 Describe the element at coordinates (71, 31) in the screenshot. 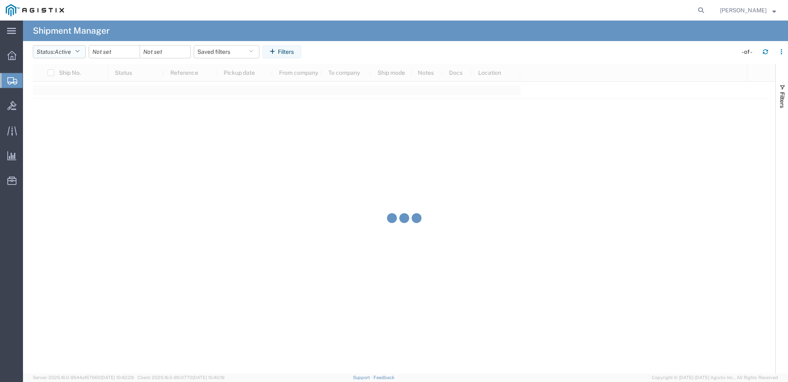

I see `h4: Shipment Manager` at that location.